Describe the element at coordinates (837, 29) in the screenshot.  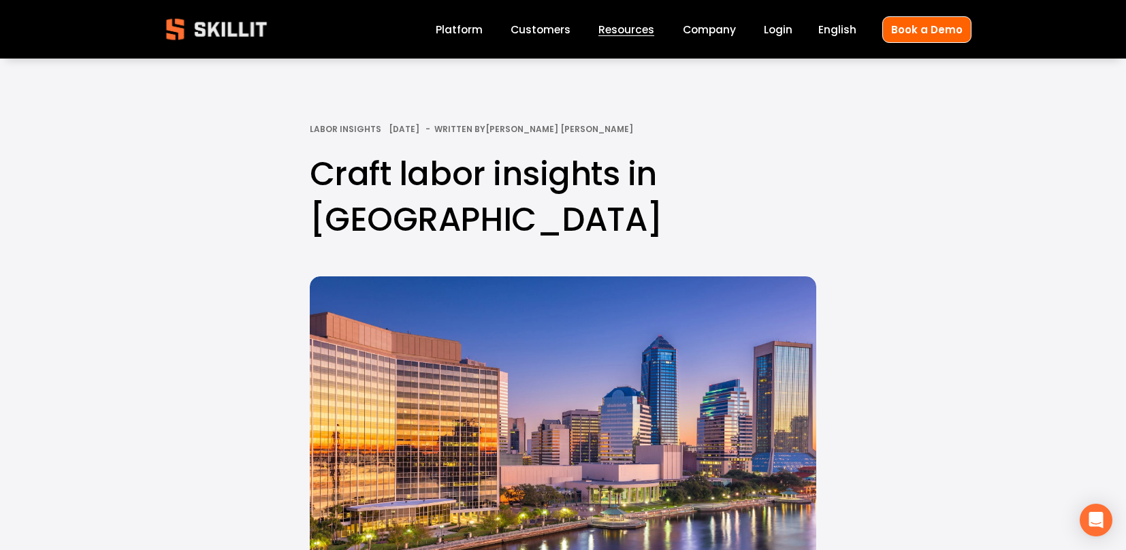
I see `span: English` at that location.